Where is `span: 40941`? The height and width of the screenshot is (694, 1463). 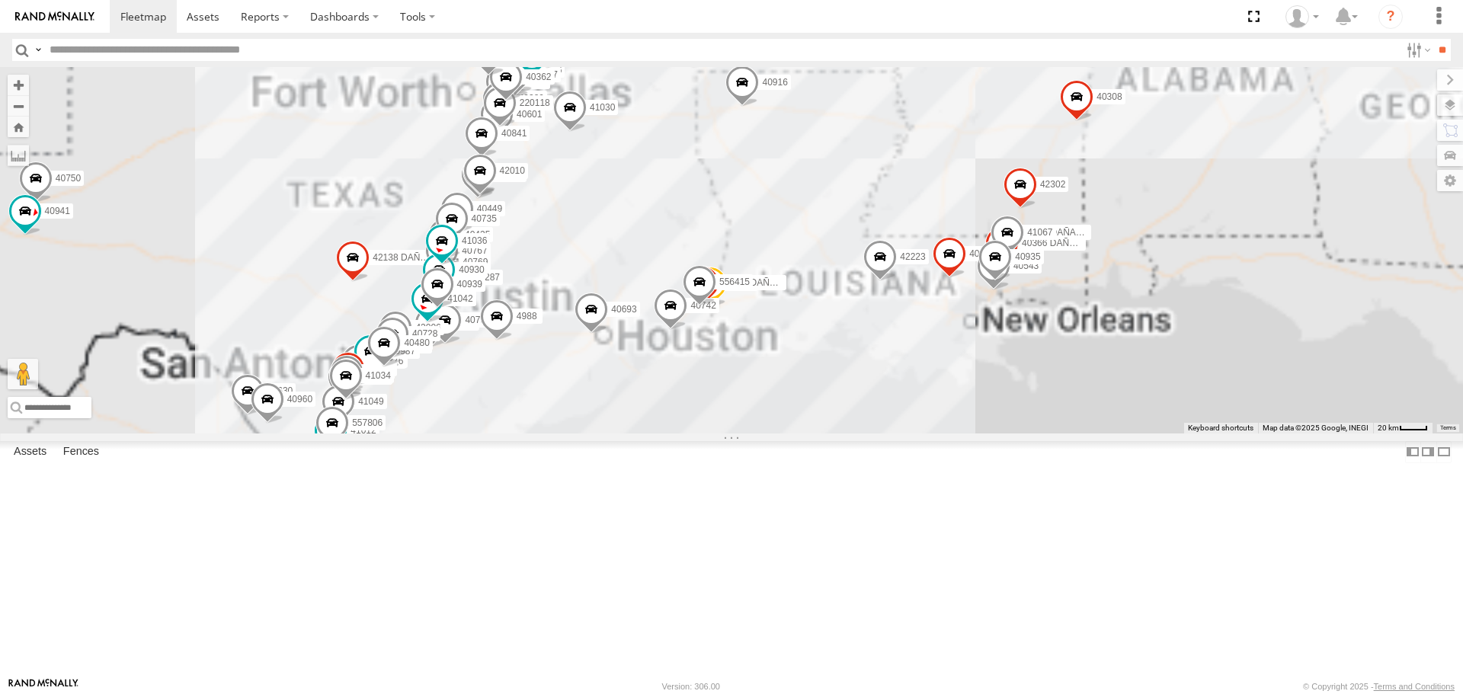 span: 40941 is located at coordinates (57, 212).